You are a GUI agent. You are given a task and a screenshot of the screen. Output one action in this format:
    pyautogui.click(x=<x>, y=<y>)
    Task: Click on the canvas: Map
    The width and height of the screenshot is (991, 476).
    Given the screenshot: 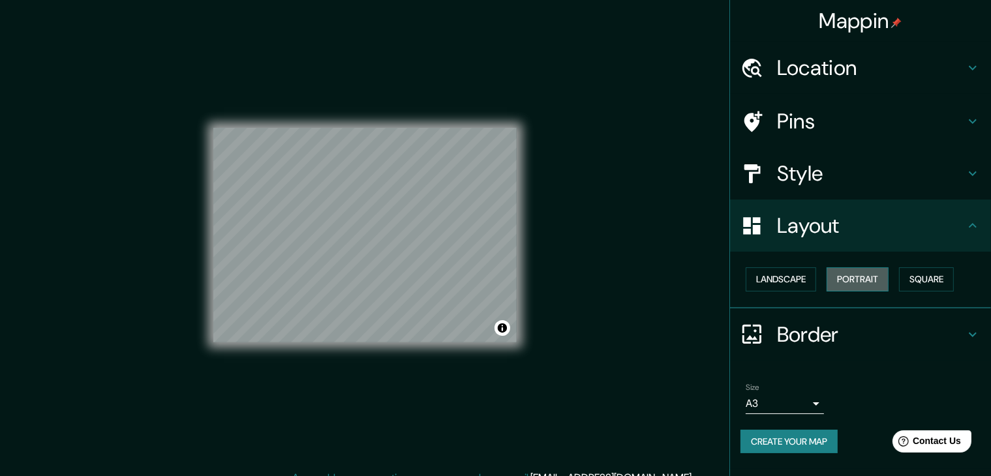 What is the action you would take?
    pyautogui.click(x=365, y=235)
    